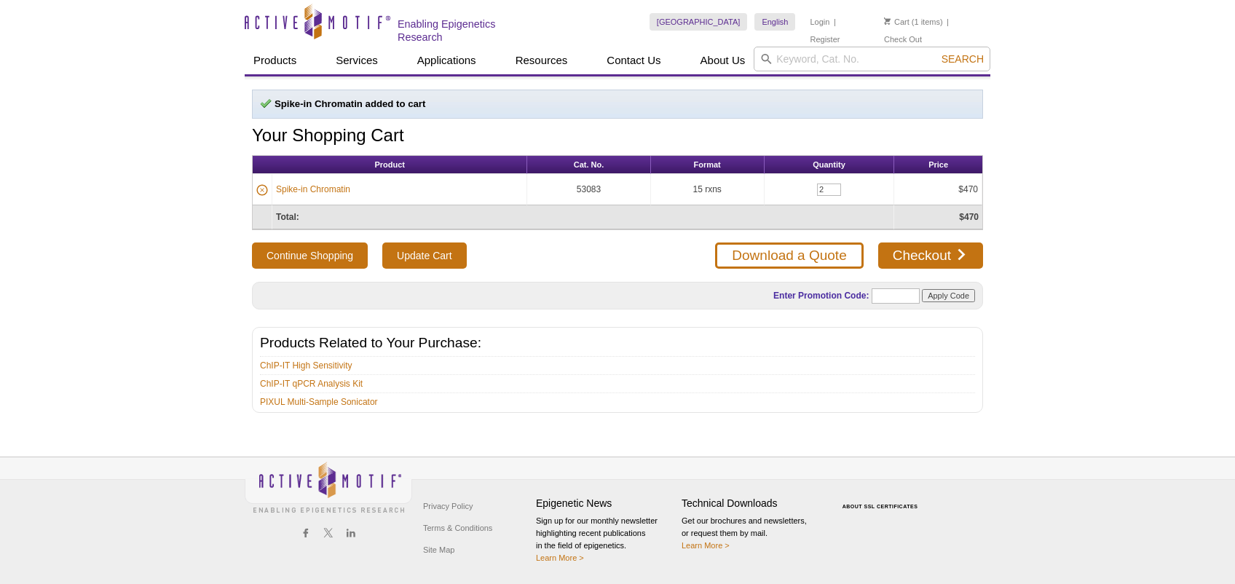 The width and height of the screenshot is (1235, 584). What do you see at coordinates (723, 60) in the screenshot?
I see `a: About Us` at bounding box center [723, 60].